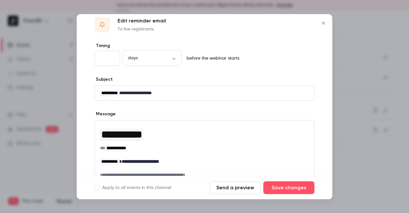 This screenshot has width=409, height=213. Describe the element at coordinates (152, 58) in the screenshot. I see `div: days` at that location.